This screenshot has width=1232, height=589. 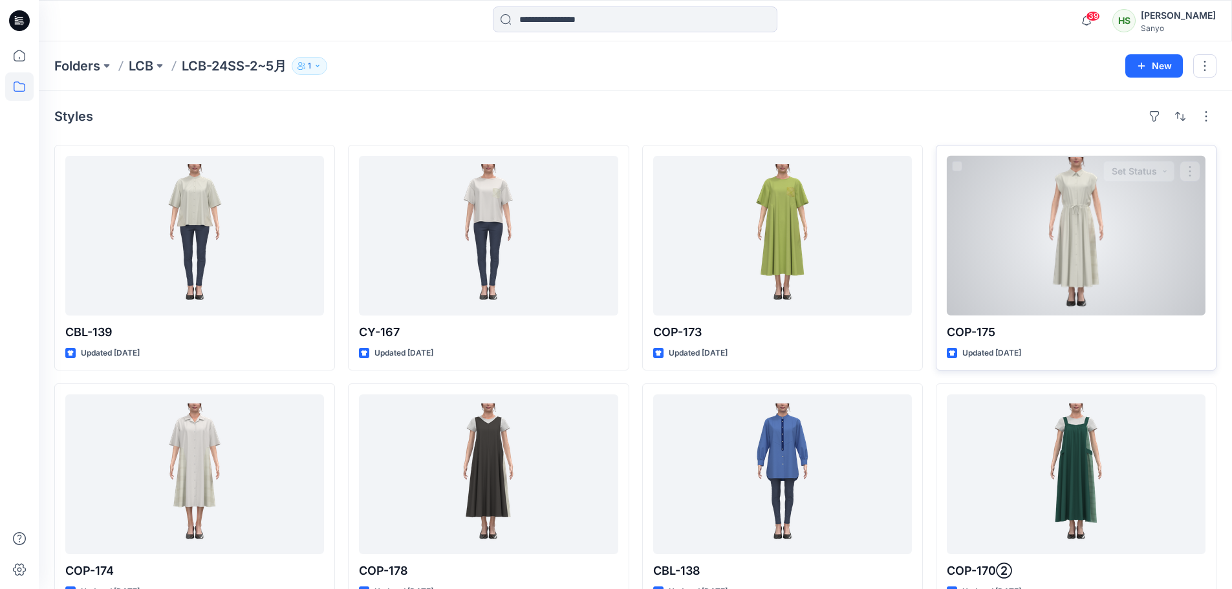 What do you see at coordinates (488, 571) in the screenshot?
I see `p: COP-178` at bounding box center [488, 571].